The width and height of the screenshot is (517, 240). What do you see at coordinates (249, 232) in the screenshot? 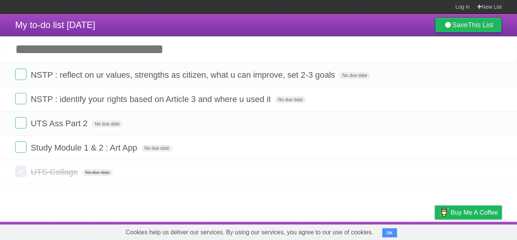
I see `span: Cookies help us deliver our services. By using our services, you agree to our use of cookies.` at bounding box center [249, 232].